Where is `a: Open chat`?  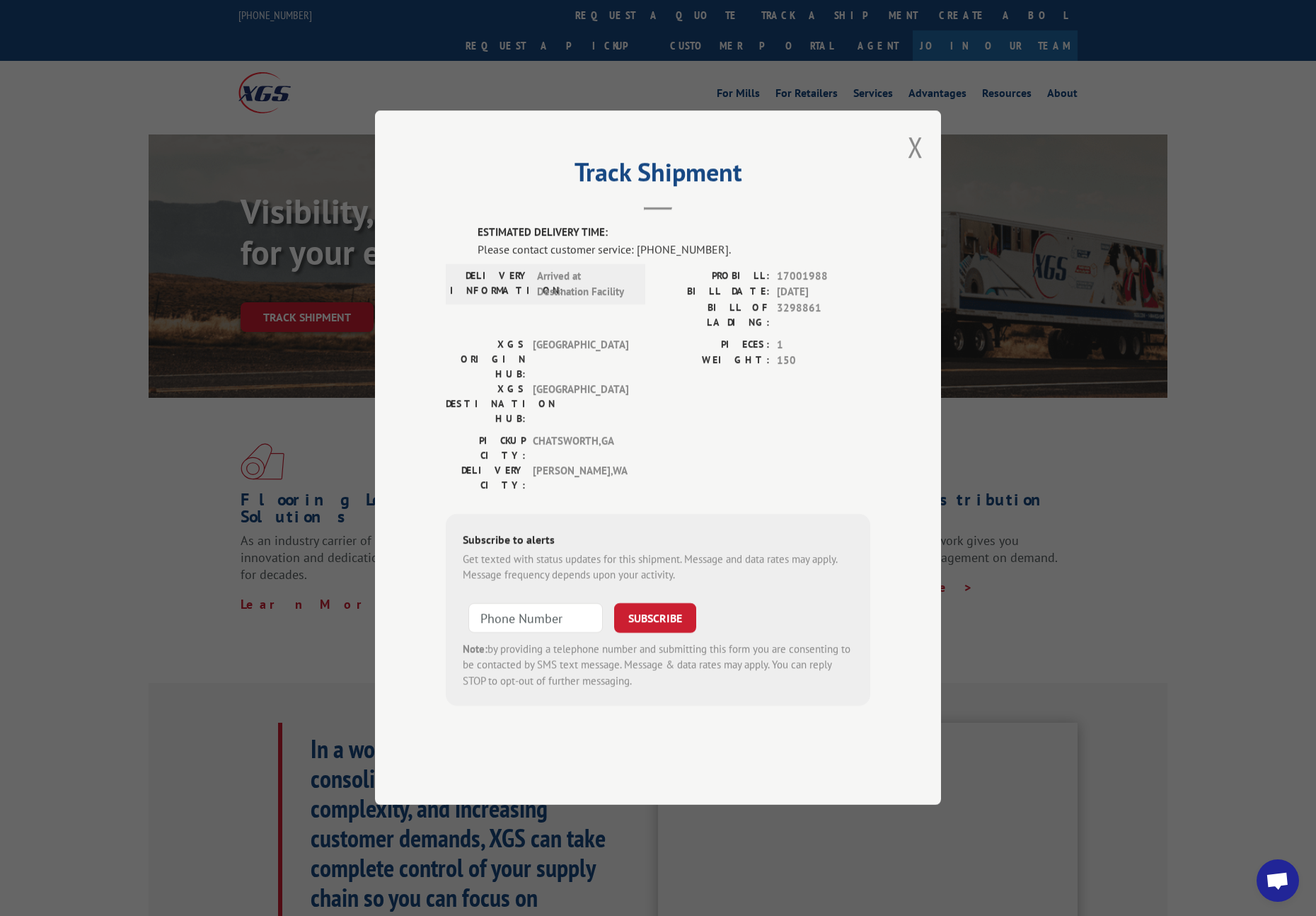
a: Open chat is located at coordinates (1277, 880).